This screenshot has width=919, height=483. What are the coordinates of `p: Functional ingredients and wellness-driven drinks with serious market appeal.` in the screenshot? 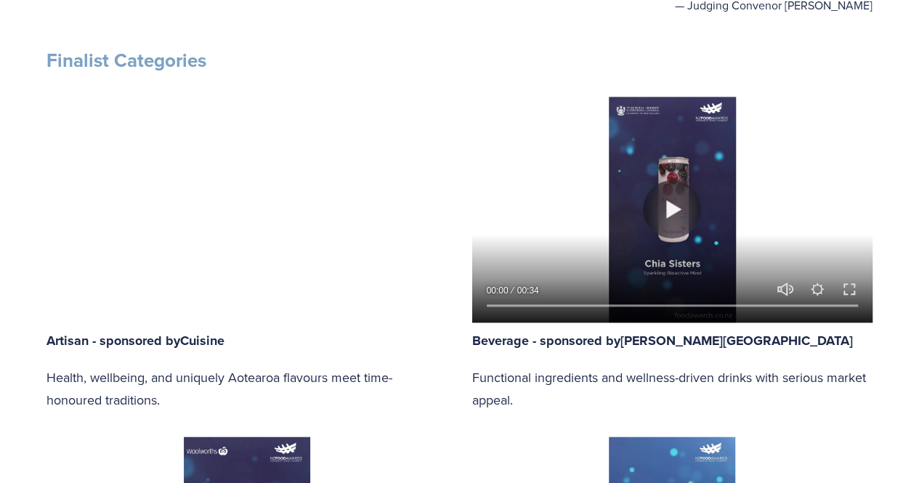 It's located at (672, 388).